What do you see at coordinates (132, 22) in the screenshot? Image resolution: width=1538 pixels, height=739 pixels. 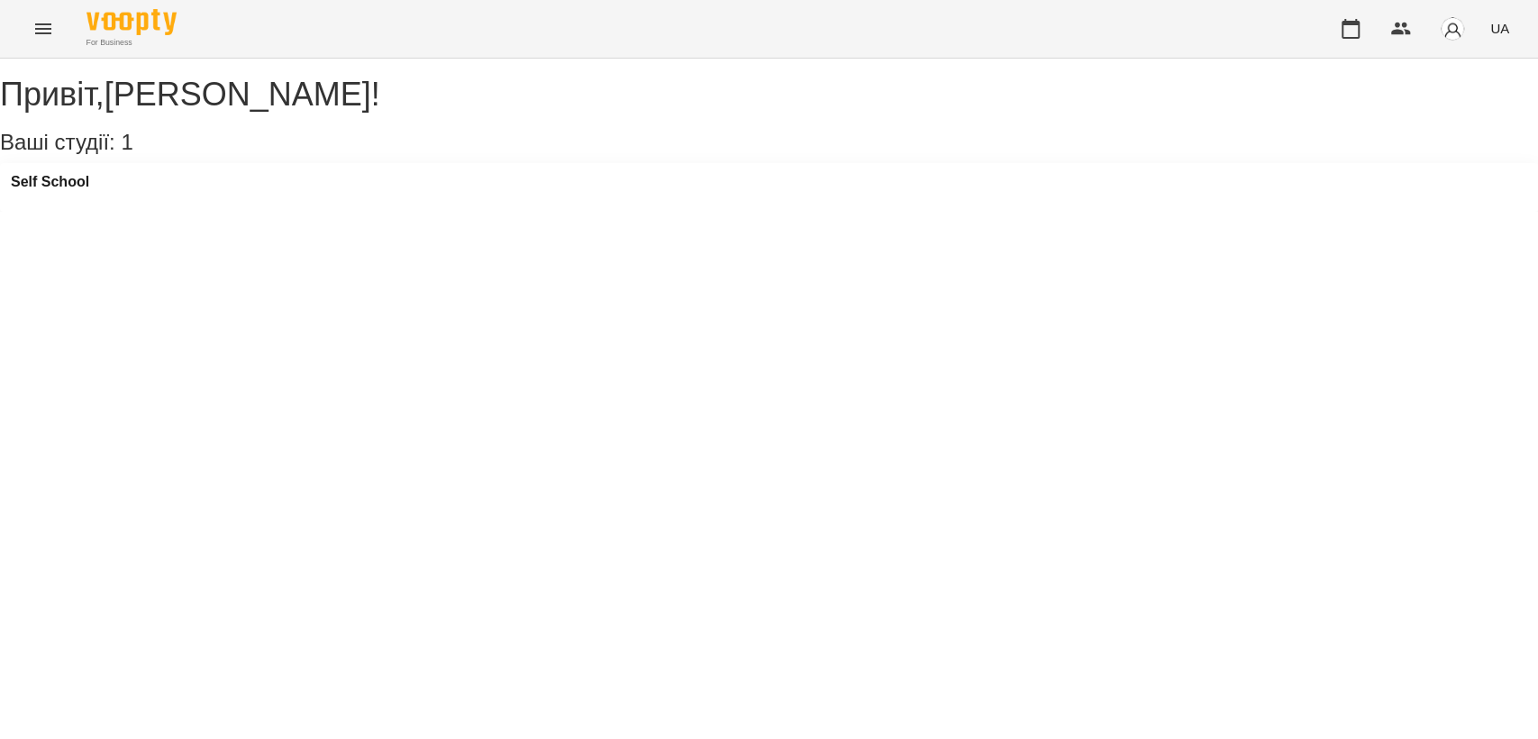 I see `img: Voopty Logo` at bounding box center [132, 22].